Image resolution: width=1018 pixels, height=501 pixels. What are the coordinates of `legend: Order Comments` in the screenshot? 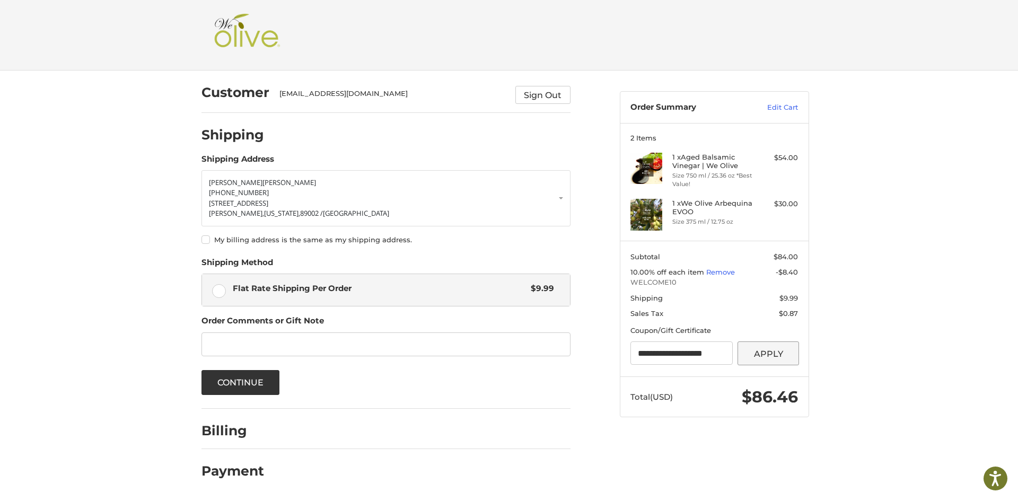 It's located at (262, 323).